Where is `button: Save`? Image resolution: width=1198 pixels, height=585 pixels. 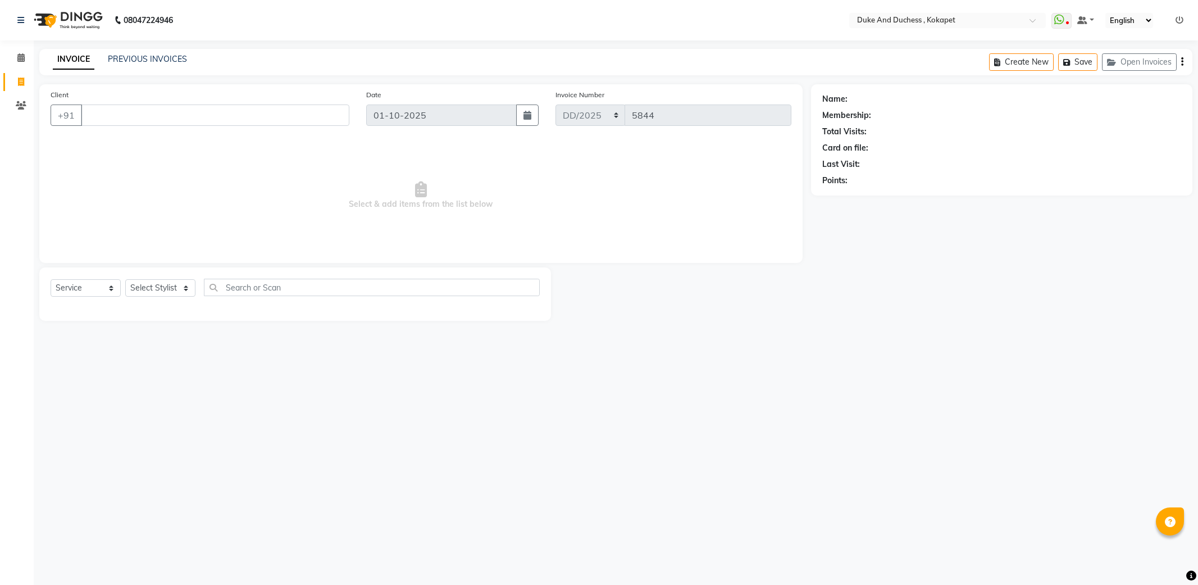 button: Save is located at coordinates (1078, 62).